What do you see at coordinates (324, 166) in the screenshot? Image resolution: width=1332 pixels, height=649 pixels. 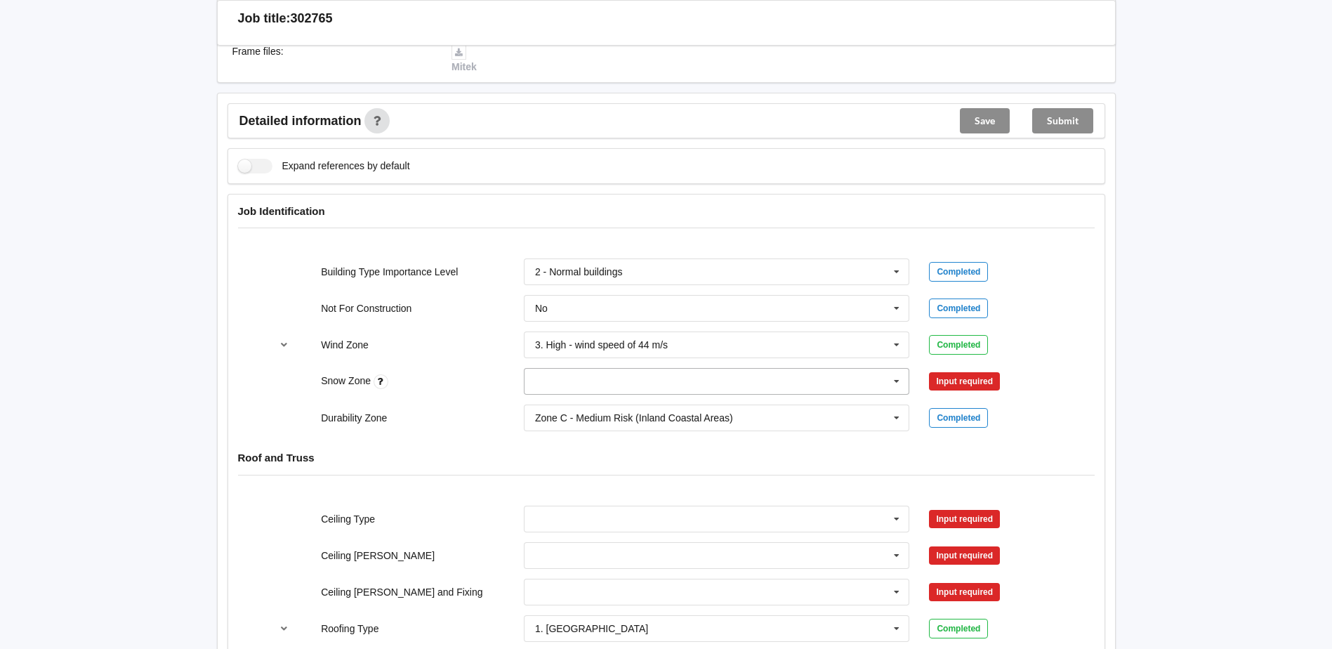 I see `label: Expand references by default` at bounding box center [324, 166].